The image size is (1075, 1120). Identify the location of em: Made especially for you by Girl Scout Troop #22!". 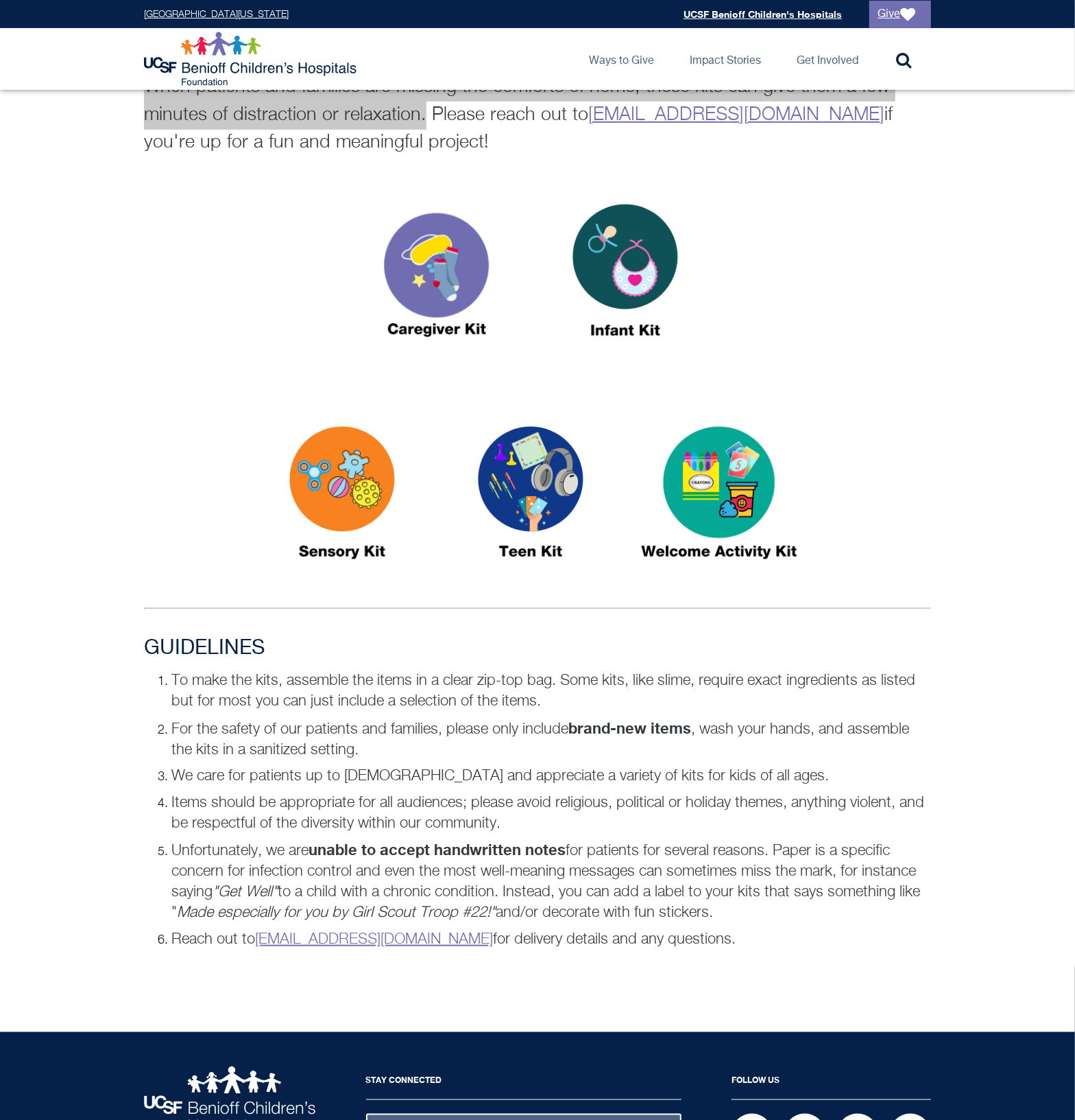
(336, 913).